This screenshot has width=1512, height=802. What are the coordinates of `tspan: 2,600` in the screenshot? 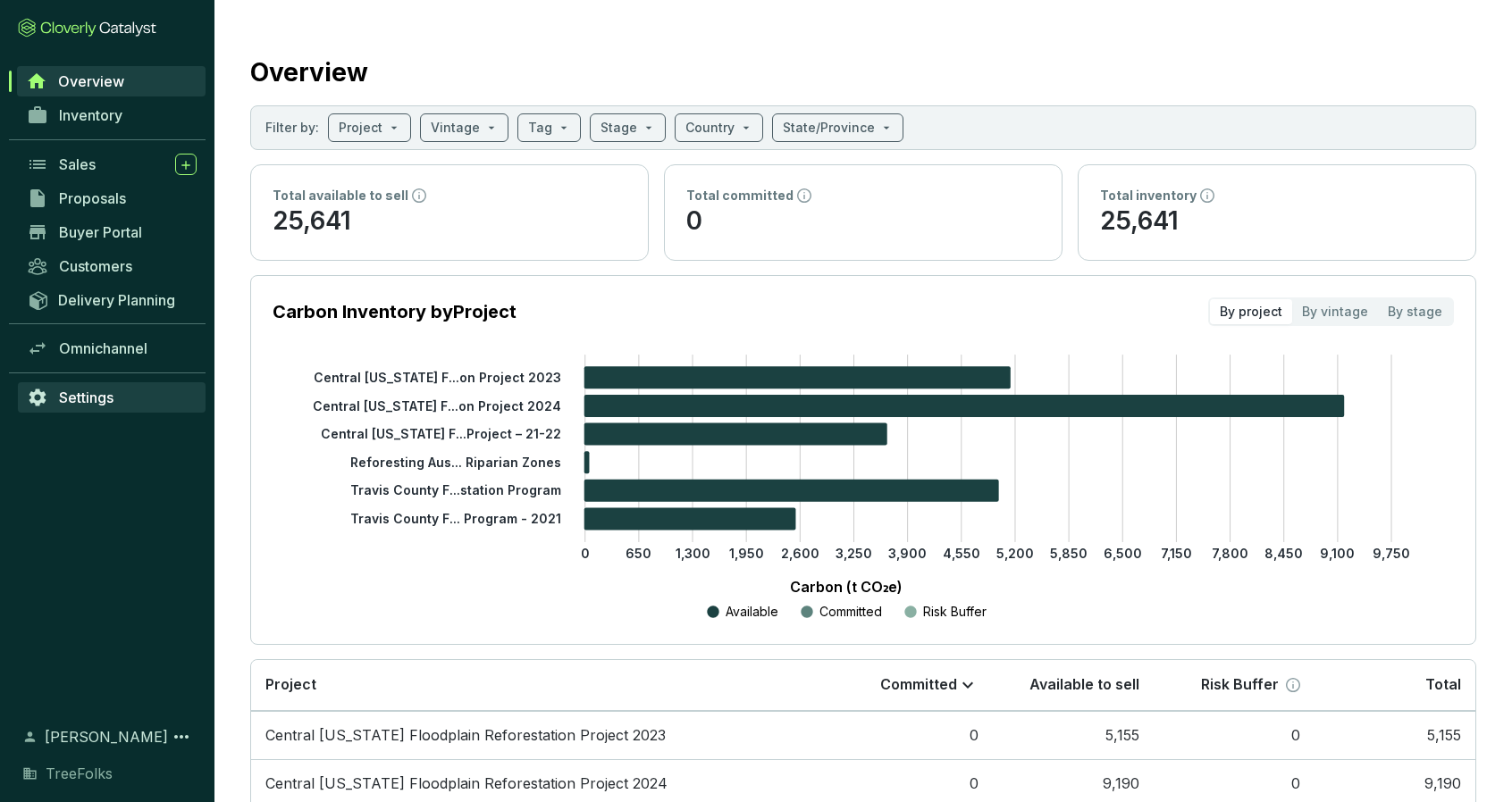 It's located at (799, 553).